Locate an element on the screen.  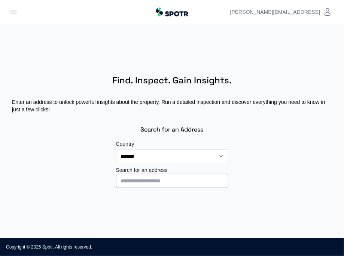
label: Country is located at coordinates (172, 144).